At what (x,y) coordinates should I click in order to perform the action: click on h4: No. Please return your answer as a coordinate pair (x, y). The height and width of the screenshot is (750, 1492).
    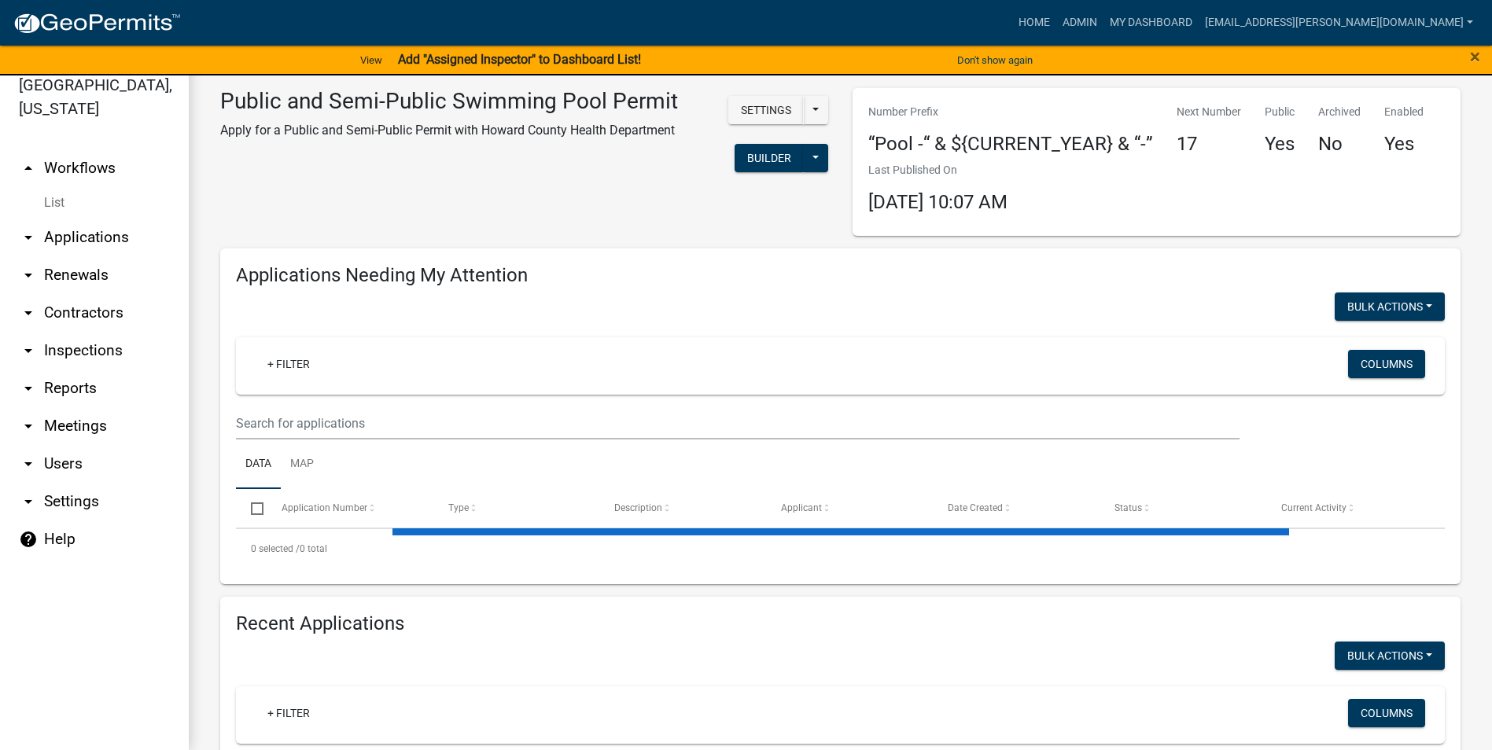
    Looking at the image, I should click on (1339, 144).